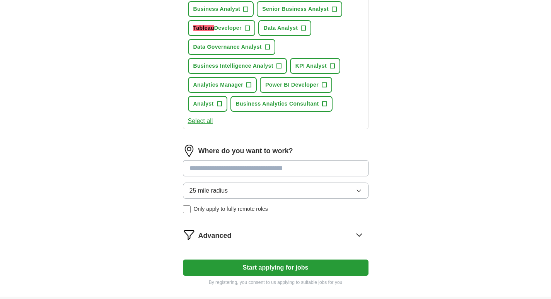  What do you see at coordinates (219, 85) in the screenshot?
I see `span: Analytics Manager` at bounding box center [219, 85].